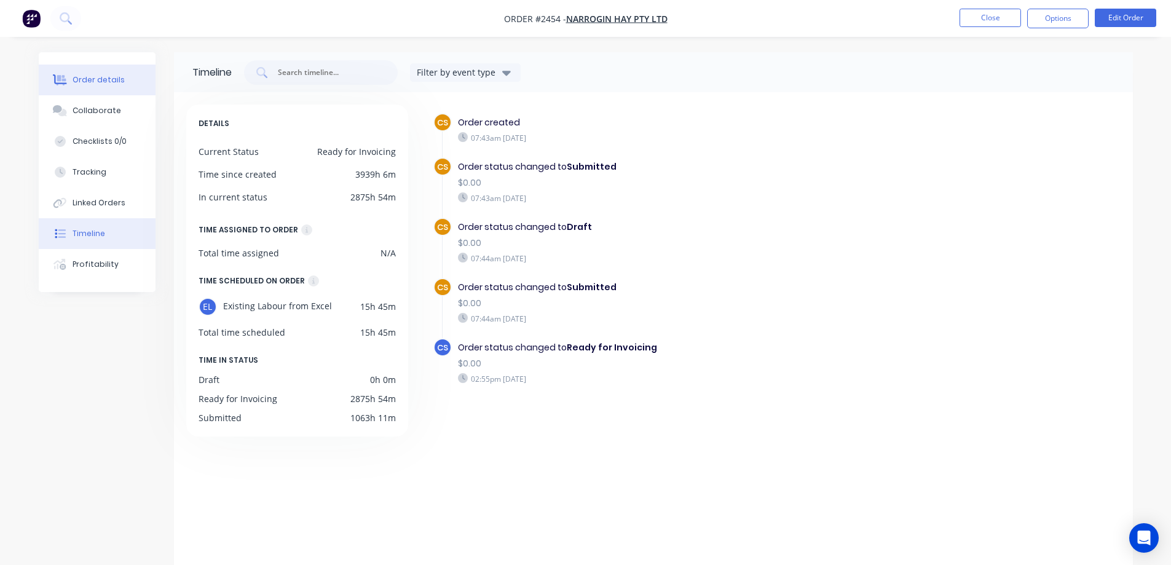 The image size is (1171, 565). I want to click on div: Tracking, so click(89, 172).